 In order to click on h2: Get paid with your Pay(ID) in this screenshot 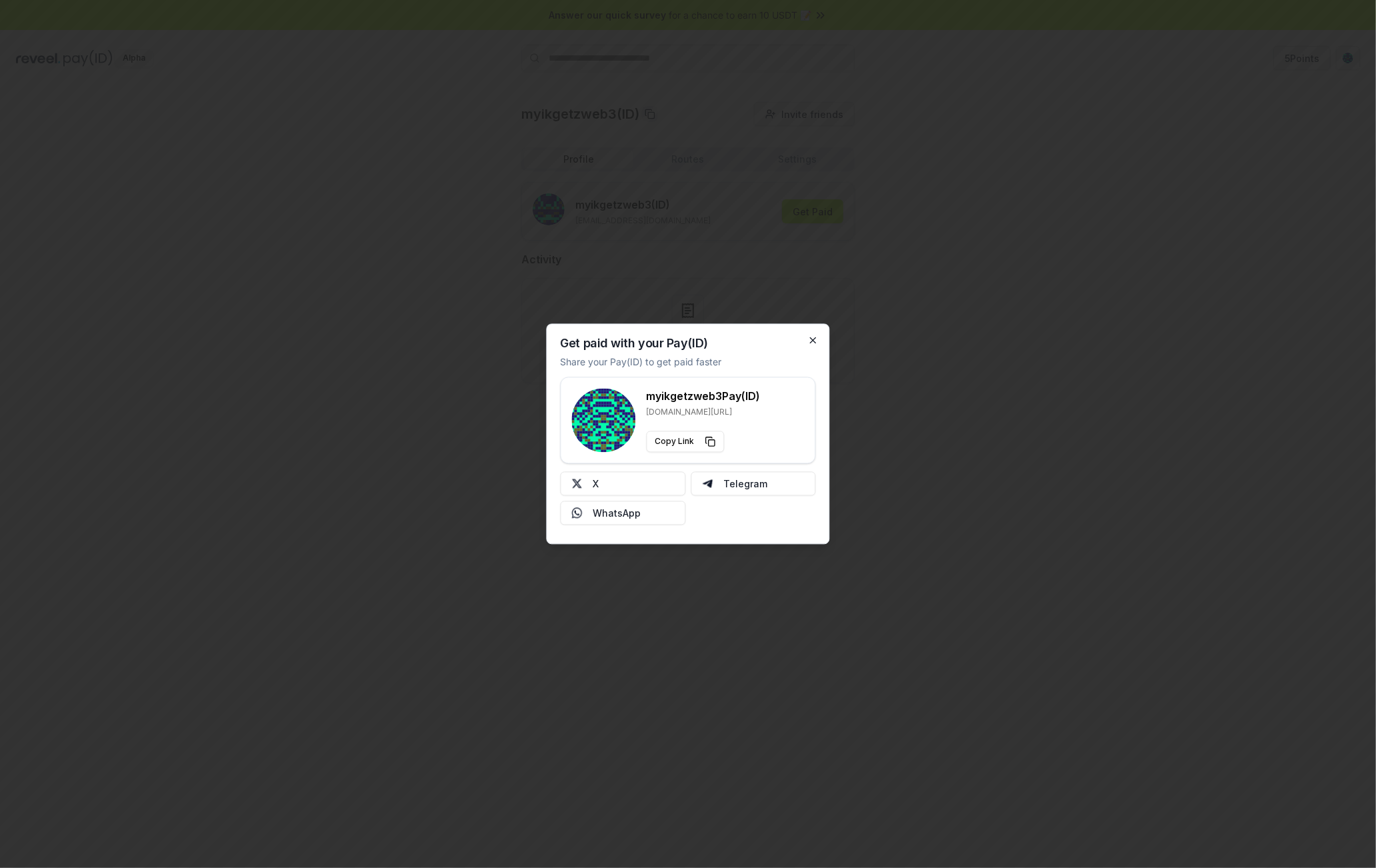, I will do `click(634, 344)`.